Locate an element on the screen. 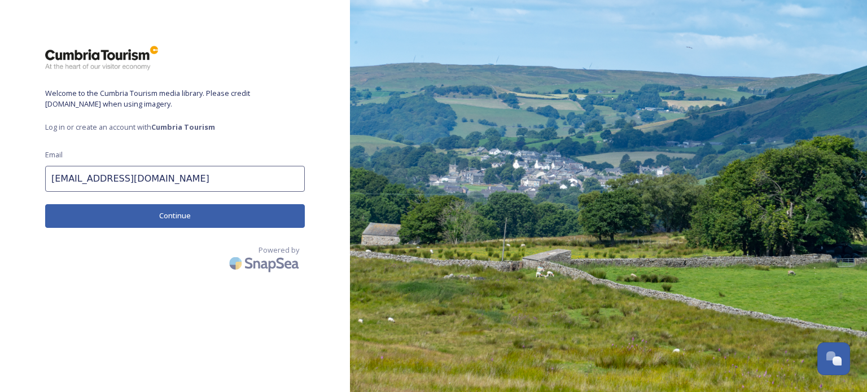  button: Open Chat is located at coordinates (834, 359).